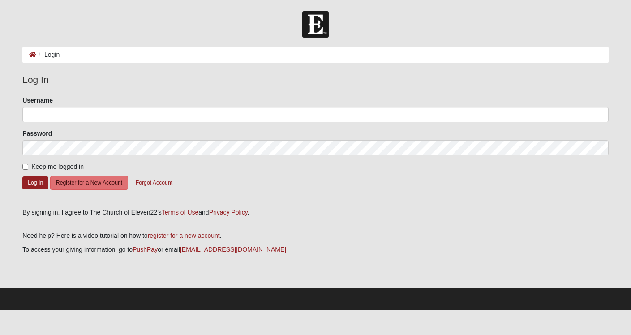 The width and height of the screenshot is (631, 335). I want to click on a: register for a new account, so click(183, 235).